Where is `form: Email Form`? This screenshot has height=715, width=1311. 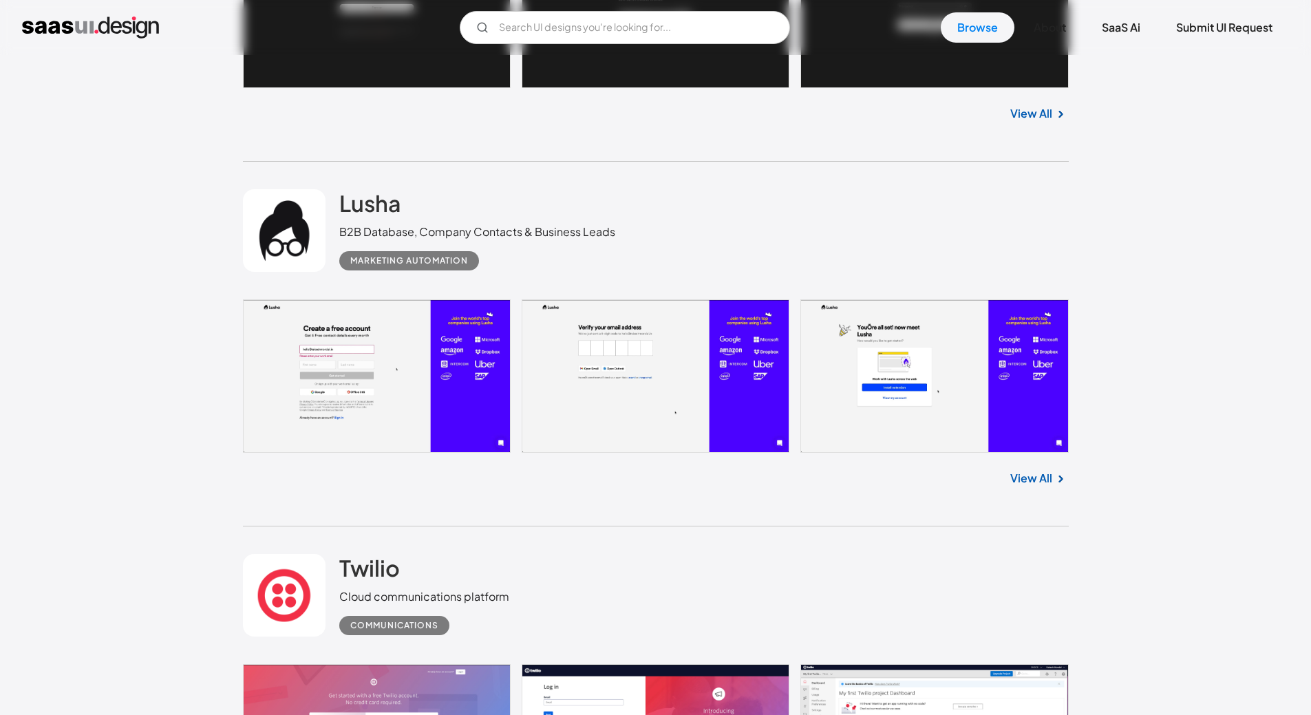
form: Email Form is located at coordinates (625, 28).